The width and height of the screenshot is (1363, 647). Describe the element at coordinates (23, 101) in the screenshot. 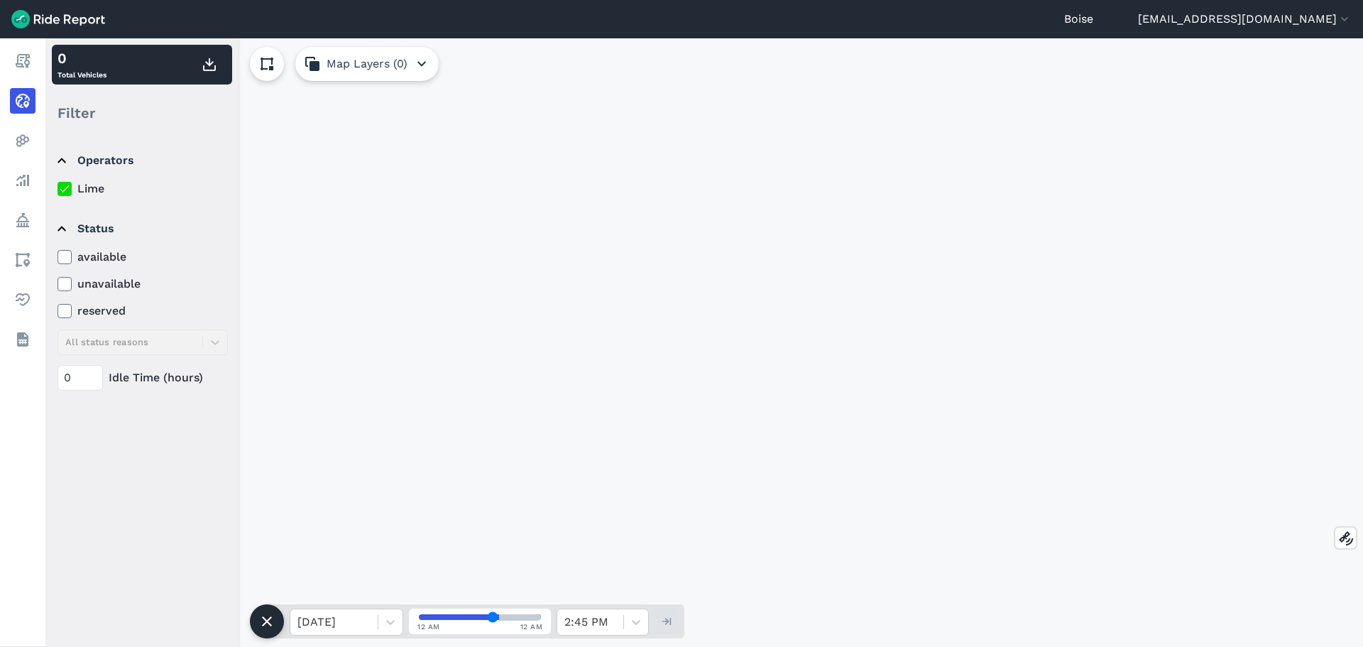

I see `a: Realtime` at that location.